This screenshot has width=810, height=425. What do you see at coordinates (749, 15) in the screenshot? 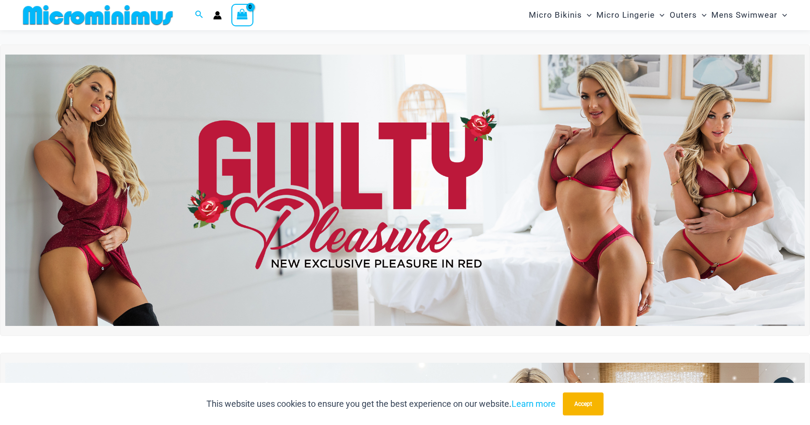
I see `a: Mens SwimwearMenu ToggleMenu Toggle` at bounding box center [749, 15].